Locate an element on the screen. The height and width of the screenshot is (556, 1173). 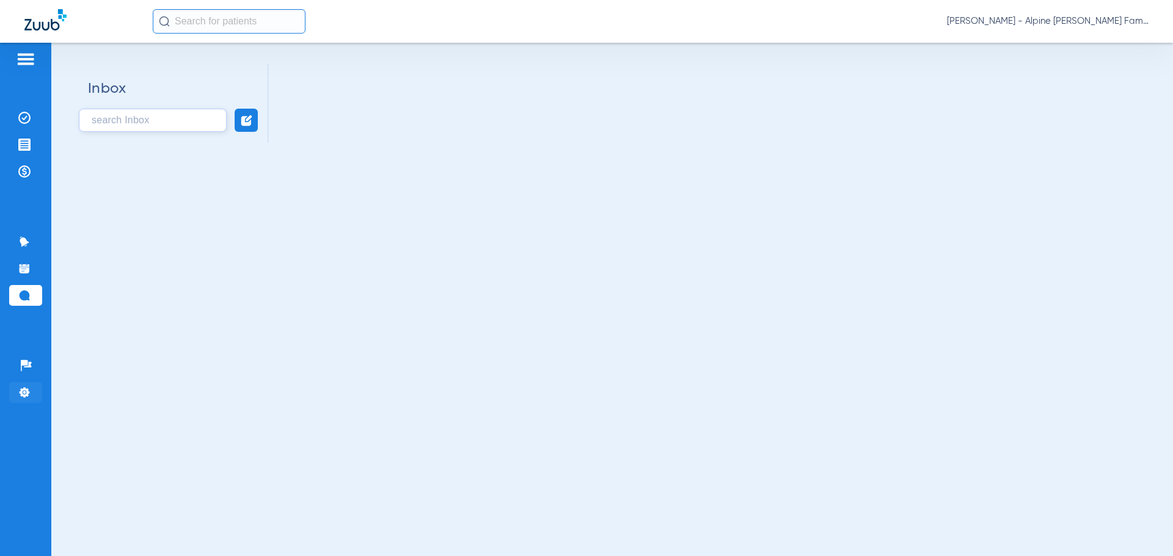
img: hamburger-icon is located at coordinates (26, 59).